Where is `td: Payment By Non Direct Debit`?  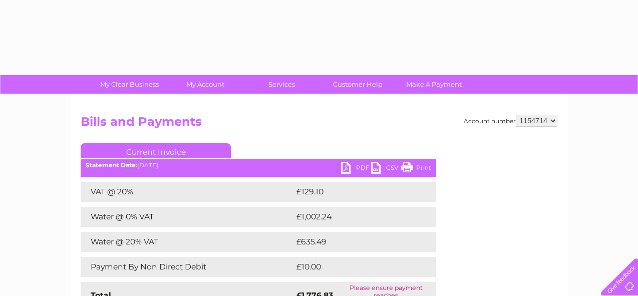
td: Payment By Non Direct Debit is located at coordinates (187, 267).